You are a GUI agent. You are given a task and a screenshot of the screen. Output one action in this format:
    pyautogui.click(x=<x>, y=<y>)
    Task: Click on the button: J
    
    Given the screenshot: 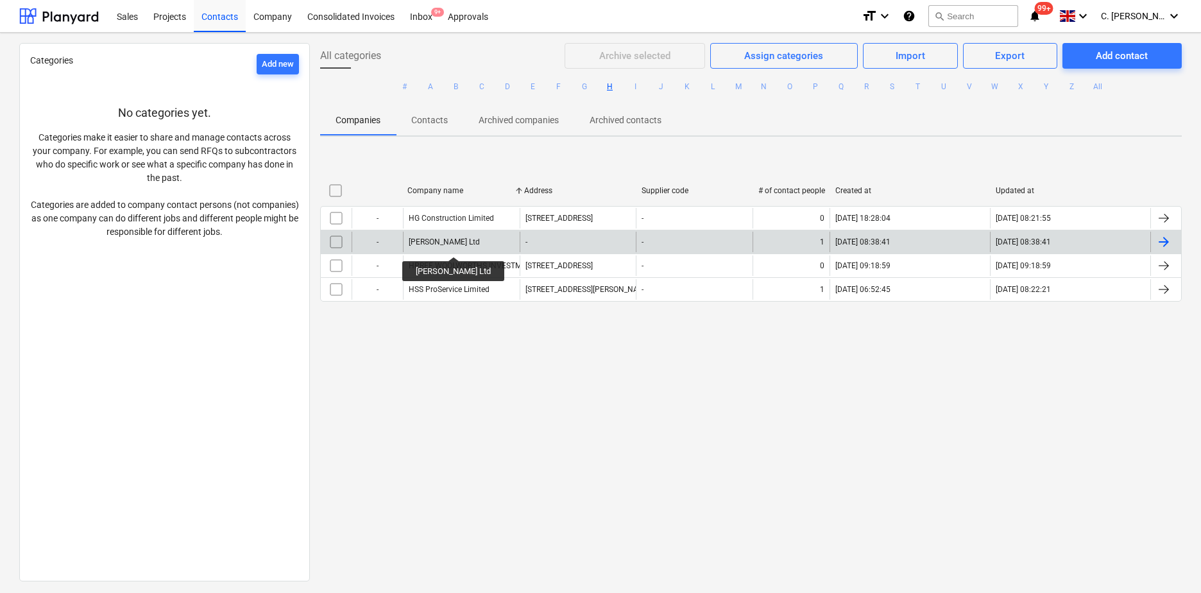 What is the action you would take?
    pyautogui.click(x=662, y=87)
    